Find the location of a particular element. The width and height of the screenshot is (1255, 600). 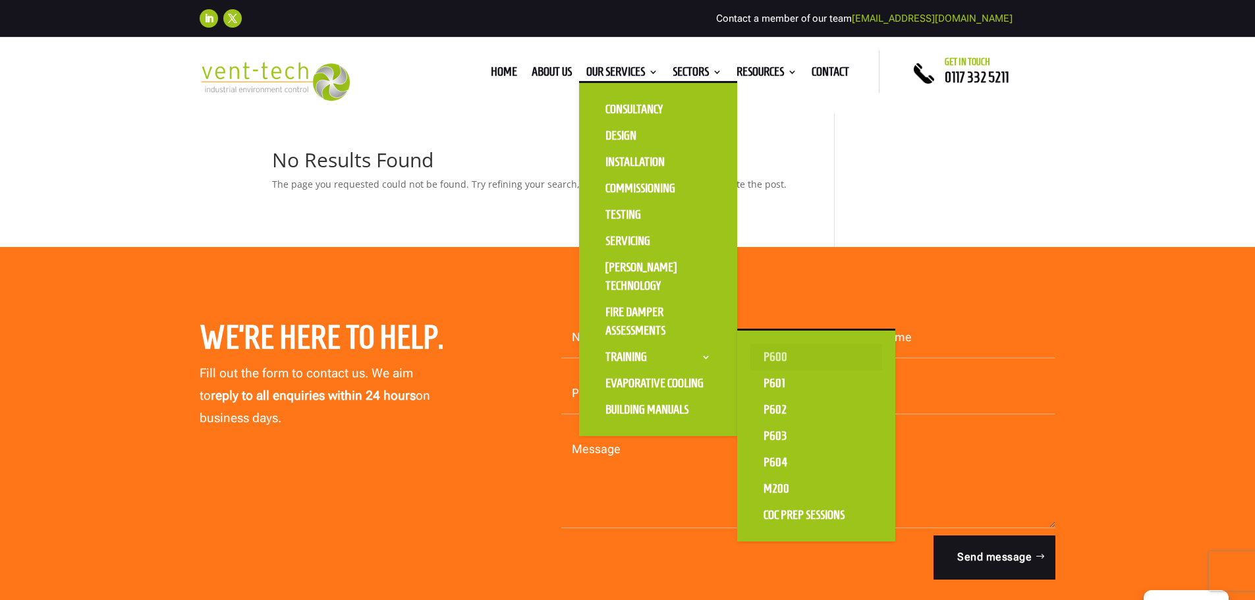

a: CoC Prep Sessions is located at coordinates (816, 515).